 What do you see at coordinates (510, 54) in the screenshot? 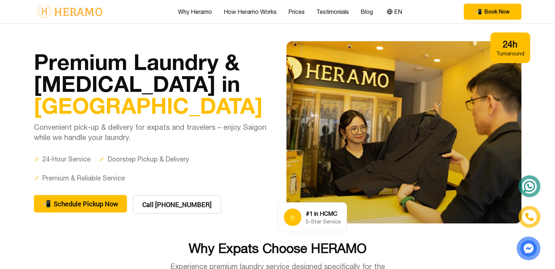
I see `div: Turnaround` at bounding box center [510, 54].